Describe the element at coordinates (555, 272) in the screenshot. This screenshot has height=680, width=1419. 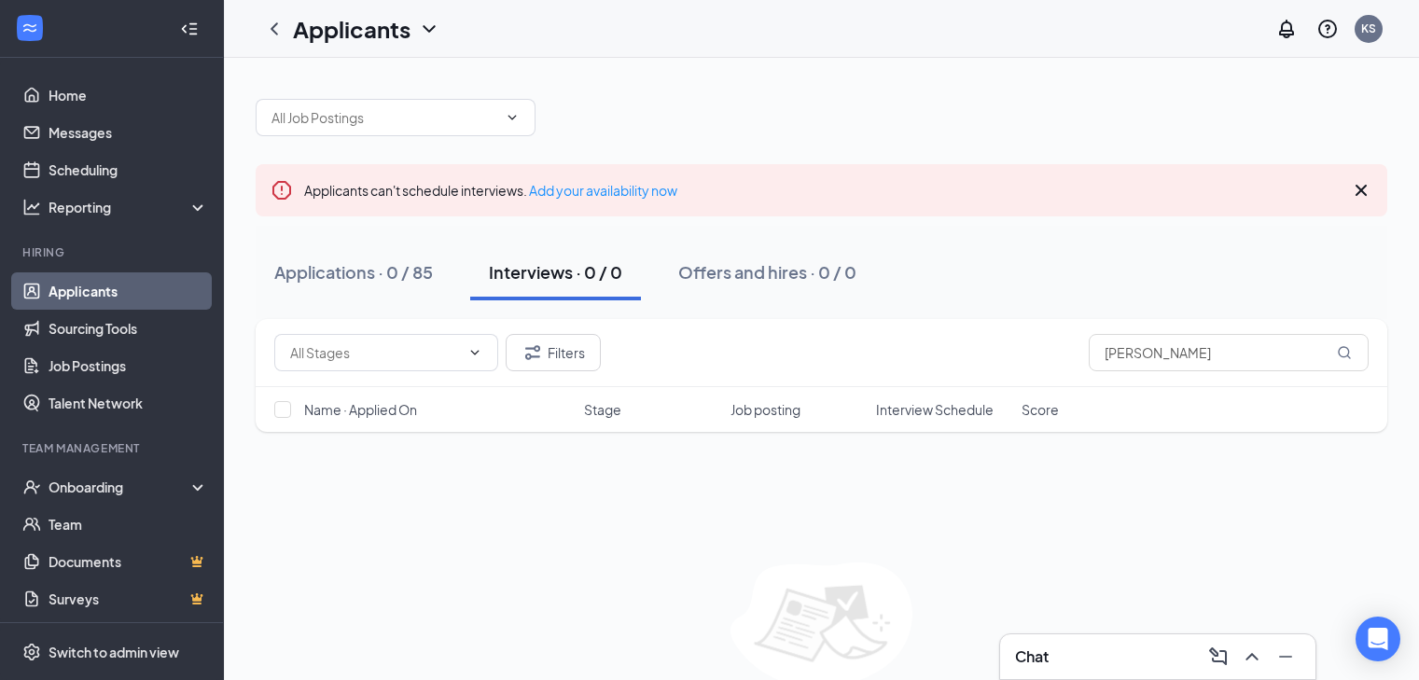
I see `div: Interviews · 0 / 0` at that location.